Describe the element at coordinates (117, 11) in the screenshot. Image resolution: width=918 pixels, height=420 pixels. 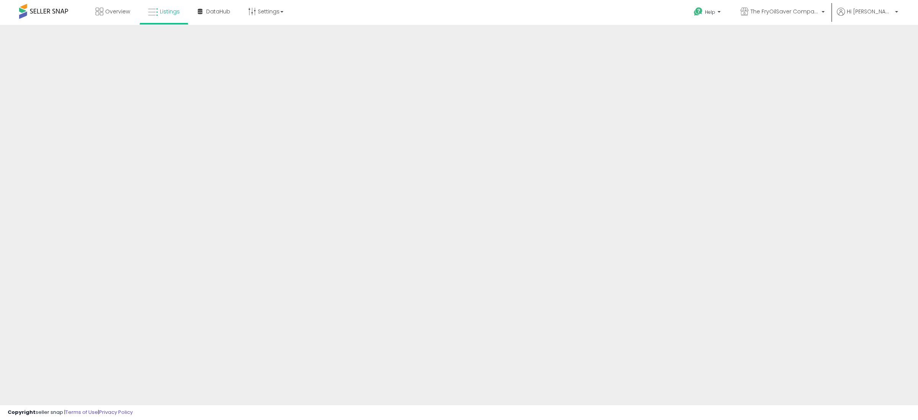
I see `span: Overview` at that location.